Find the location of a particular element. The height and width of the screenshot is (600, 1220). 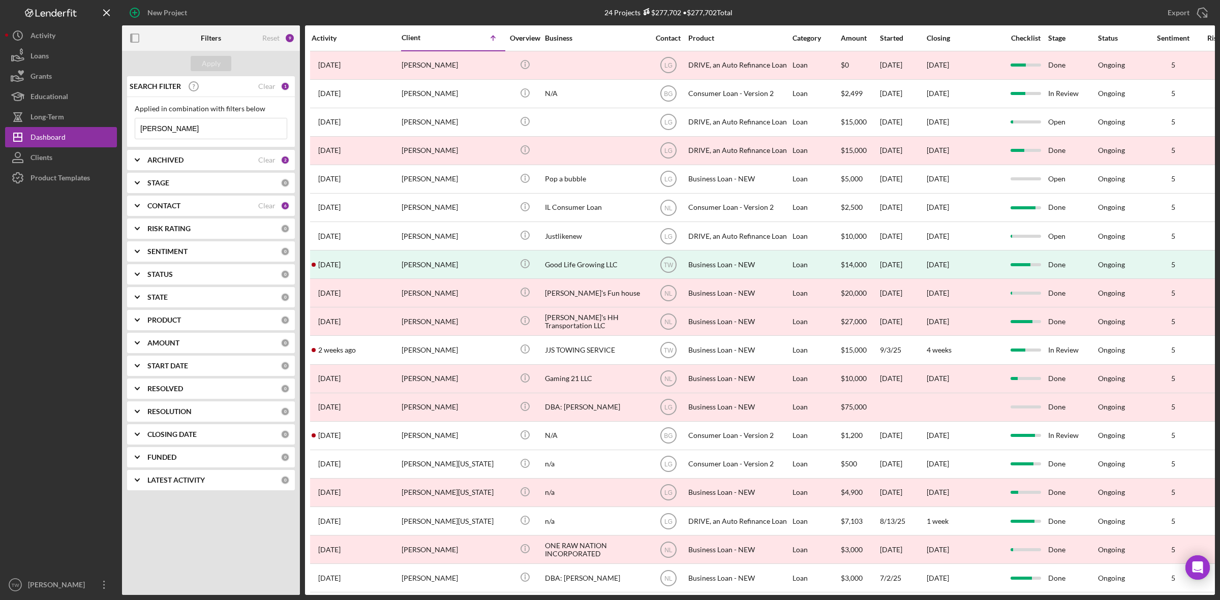

div: Amount is located at coordinates (860, 38).